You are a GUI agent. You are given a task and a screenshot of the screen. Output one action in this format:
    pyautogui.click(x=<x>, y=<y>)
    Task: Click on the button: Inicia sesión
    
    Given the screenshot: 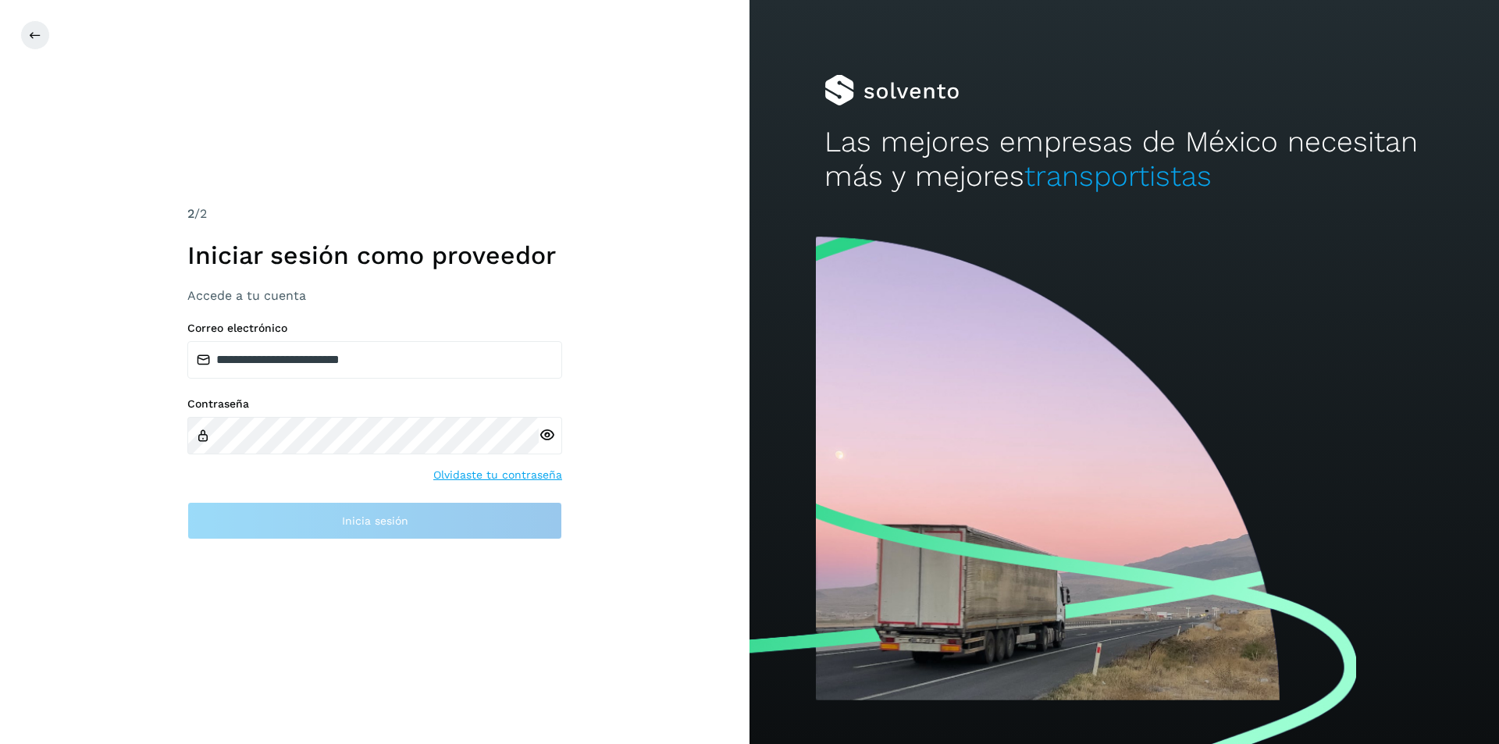 What is the action you would take?
    pyautogui.click(x=375, y=521)
    